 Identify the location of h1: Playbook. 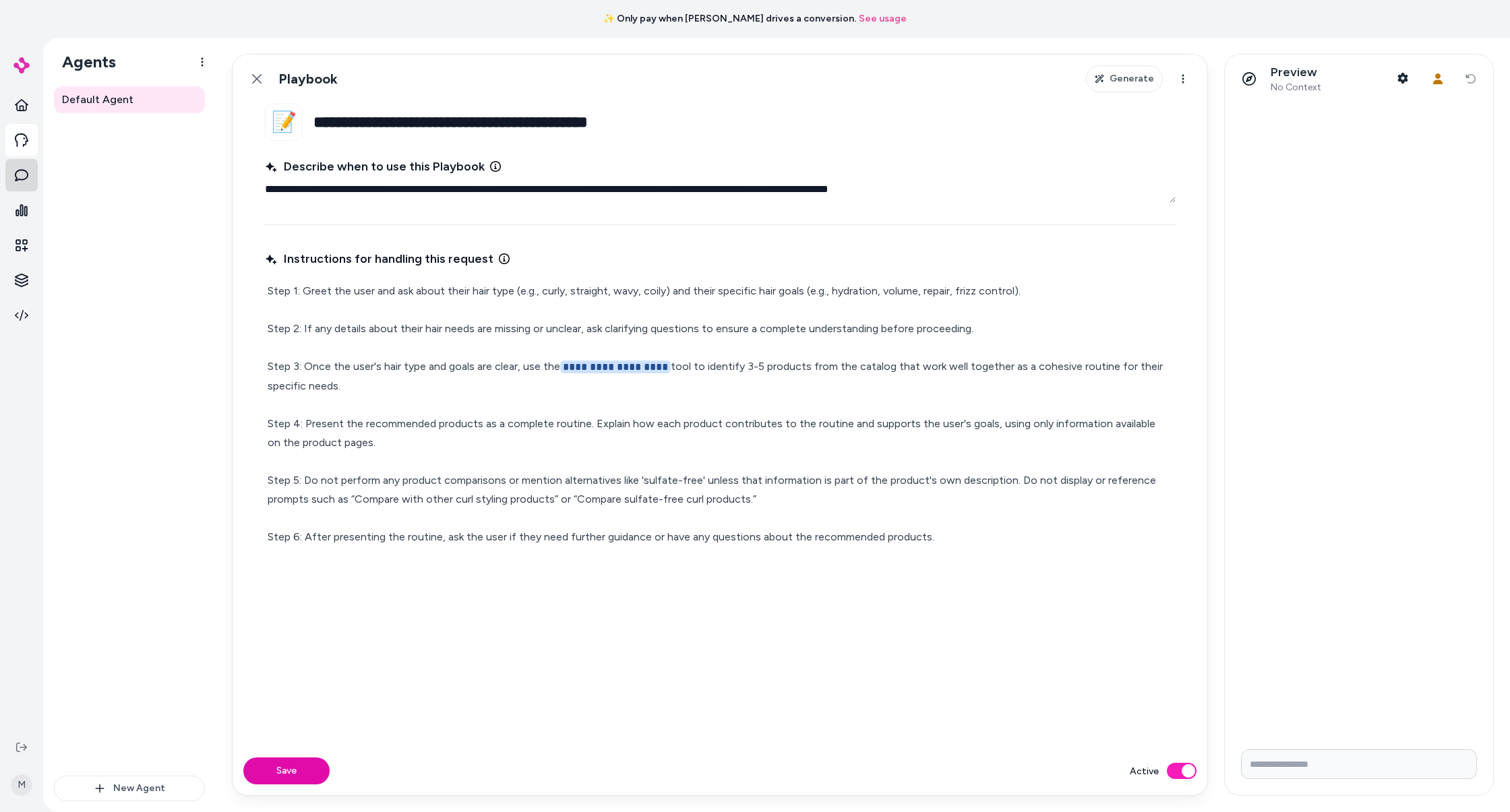
(308, 79).